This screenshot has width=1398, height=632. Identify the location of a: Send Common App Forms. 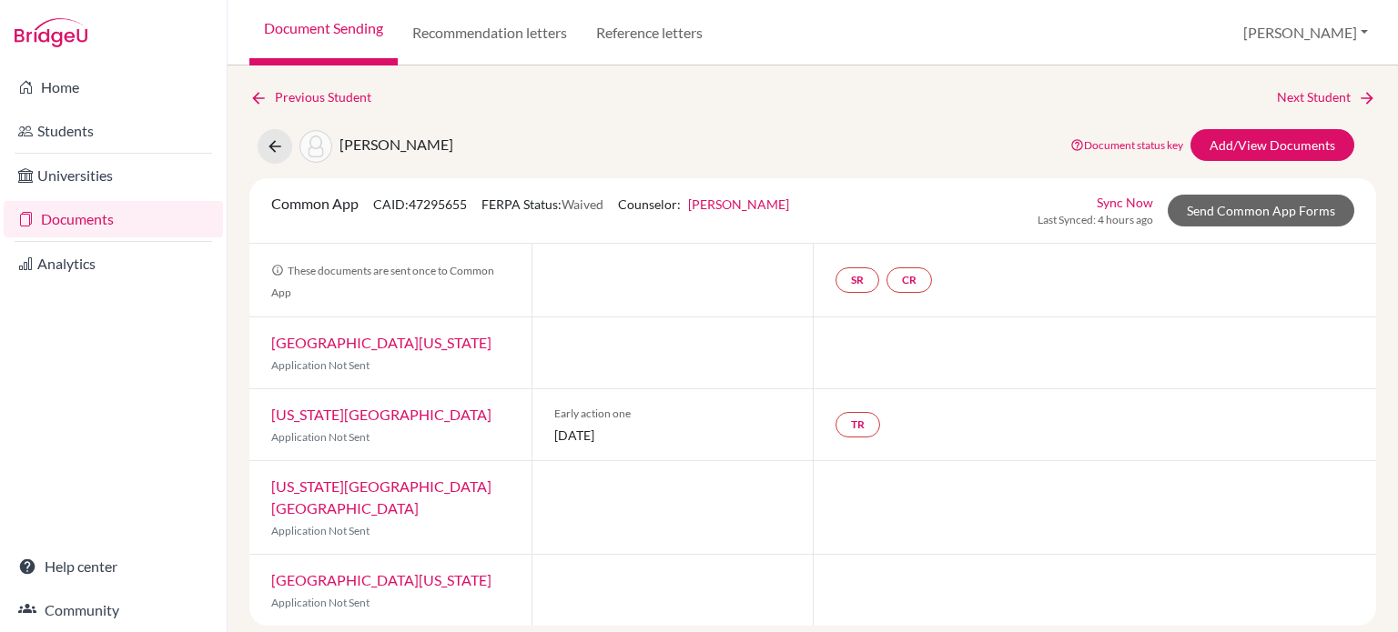
(1260, 210).